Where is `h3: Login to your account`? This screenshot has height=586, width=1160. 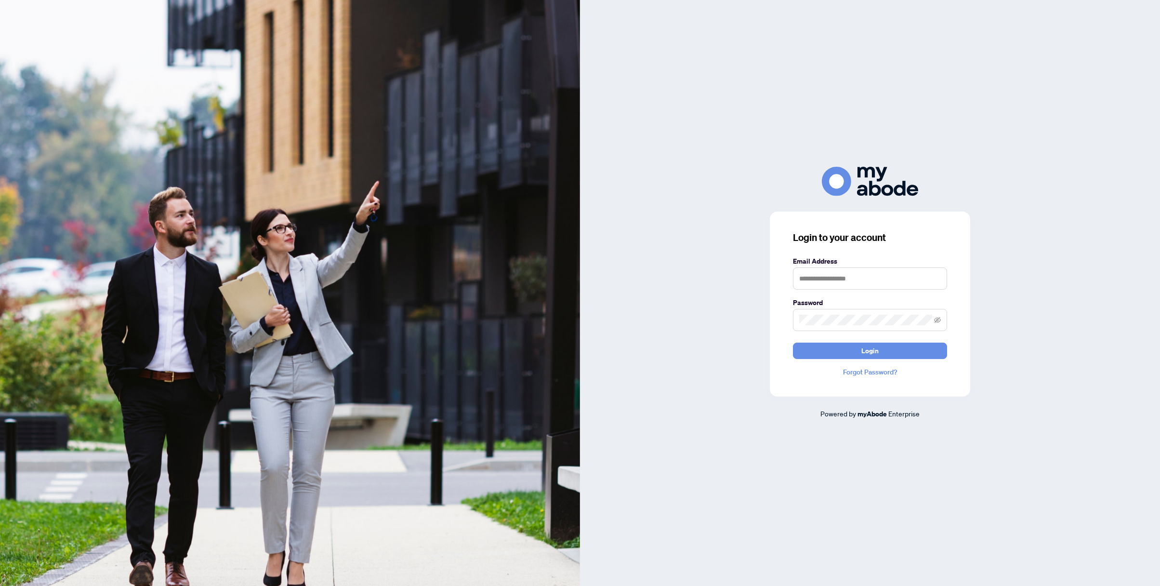 h3: Login to your account is located at coordinates (870, 237).